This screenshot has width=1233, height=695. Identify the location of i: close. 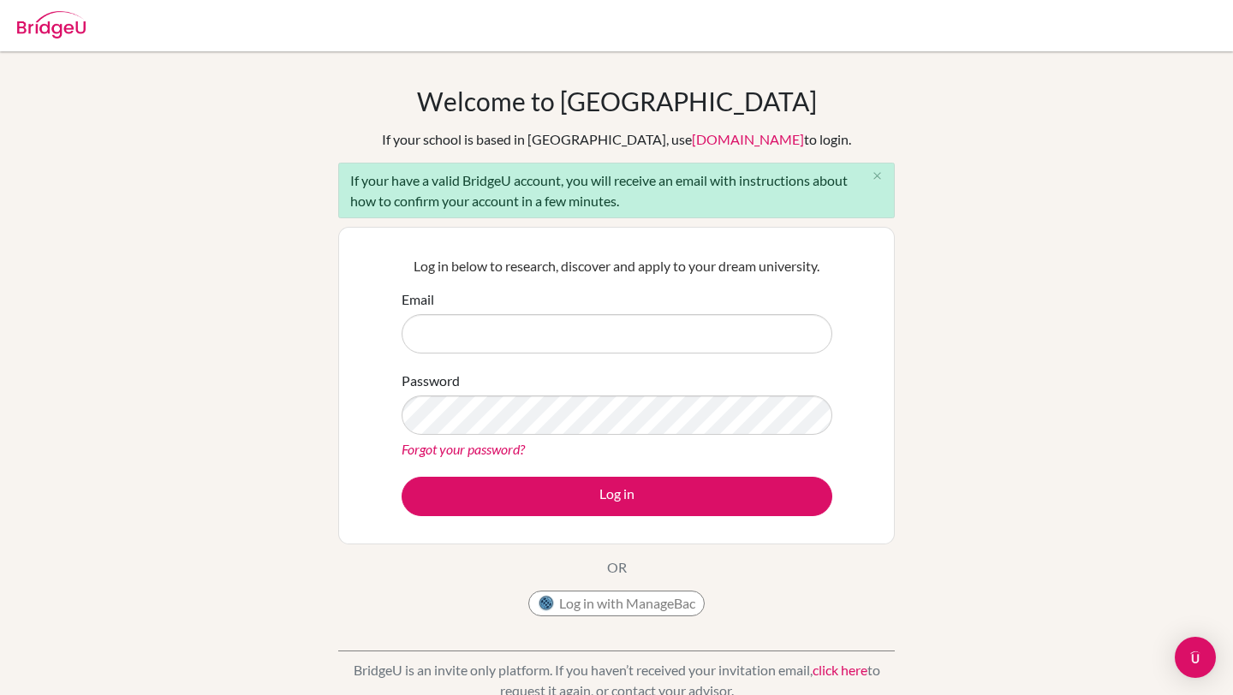
(877, 176).